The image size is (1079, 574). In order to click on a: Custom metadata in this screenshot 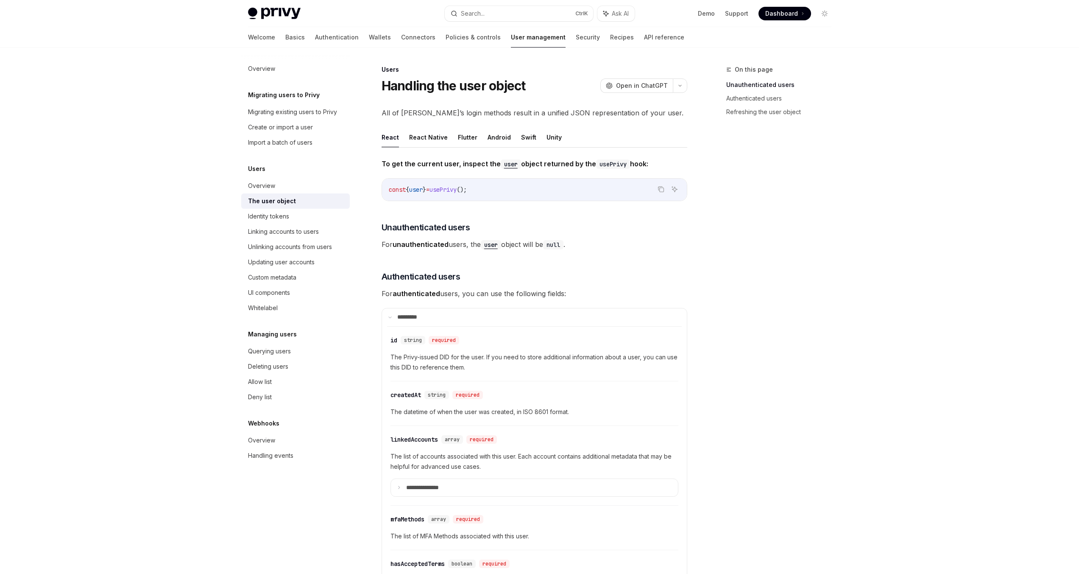, I will do `click(296, 277)`.